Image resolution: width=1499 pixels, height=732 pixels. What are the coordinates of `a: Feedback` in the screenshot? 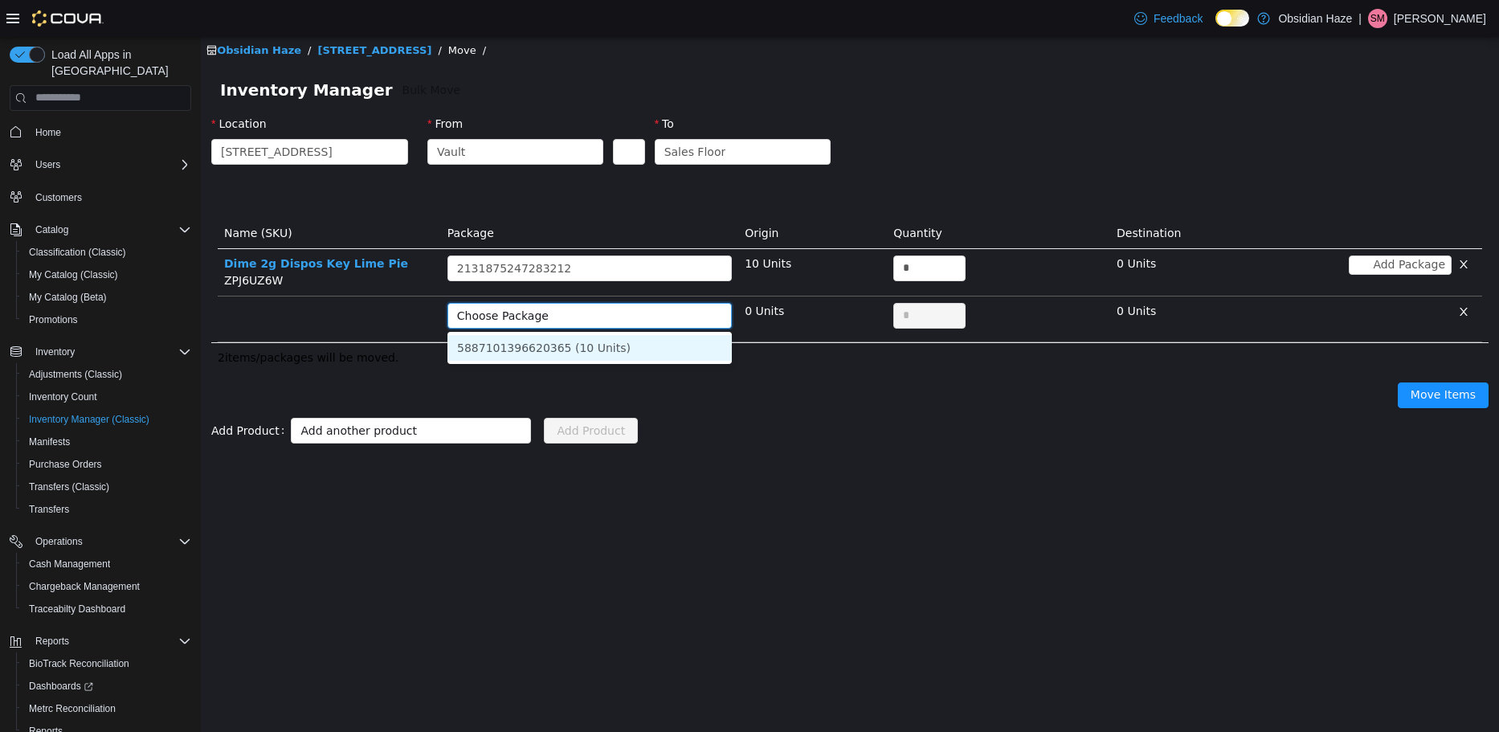 It's located at (1168, 18).